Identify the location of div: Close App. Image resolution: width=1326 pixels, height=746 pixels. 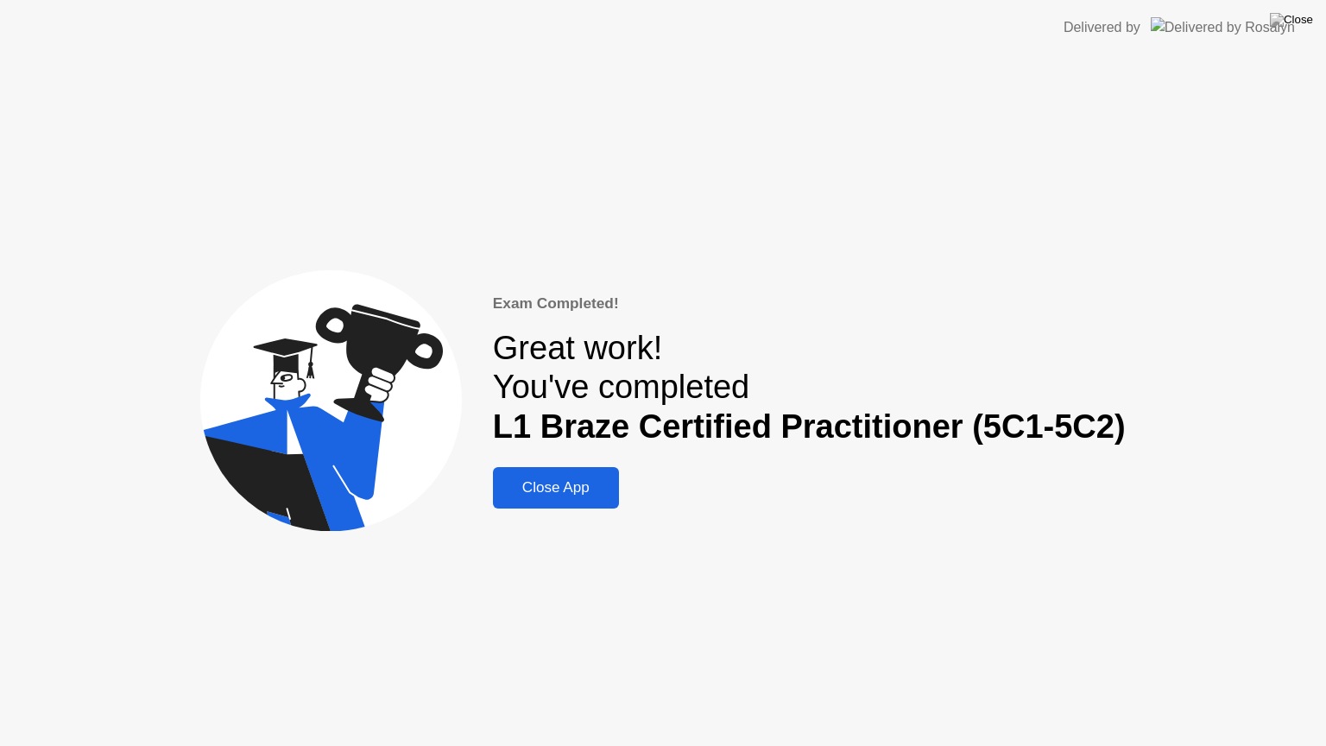
(556, 488).